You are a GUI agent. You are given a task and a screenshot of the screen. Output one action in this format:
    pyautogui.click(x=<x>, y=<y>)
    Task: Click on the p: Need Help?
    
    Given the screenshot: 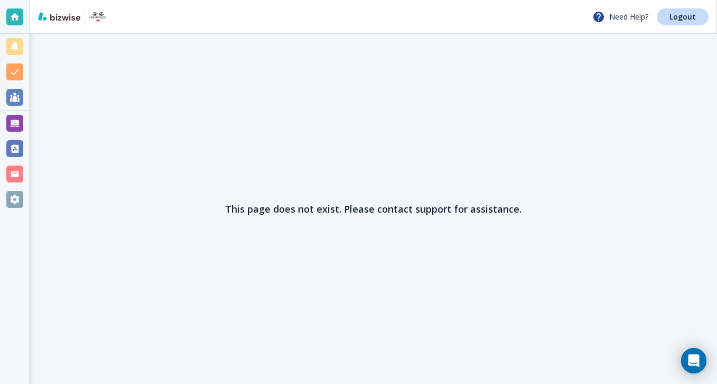 What is the action you would take?
    pyautogui.click(x=620, y=17)
    